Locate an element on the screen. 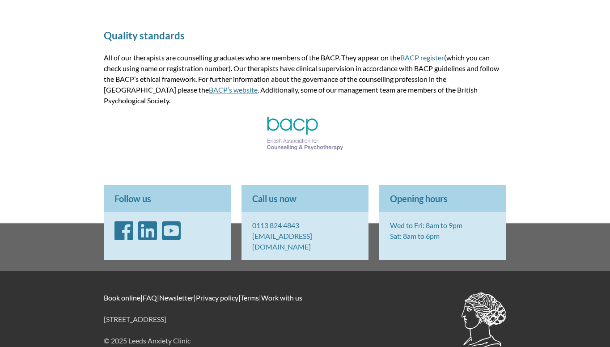 This screenshot has width=610, height=347. p: Call us now is located at coordinates (305, 198).